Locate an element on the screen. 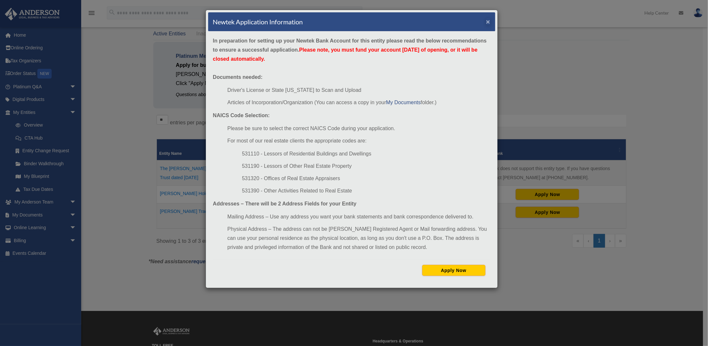 This screenshot has width=708, height=346. li: Articles of Incorporation/Organization (You can access a copy in your folder.) is located at coordinates (359, 103).